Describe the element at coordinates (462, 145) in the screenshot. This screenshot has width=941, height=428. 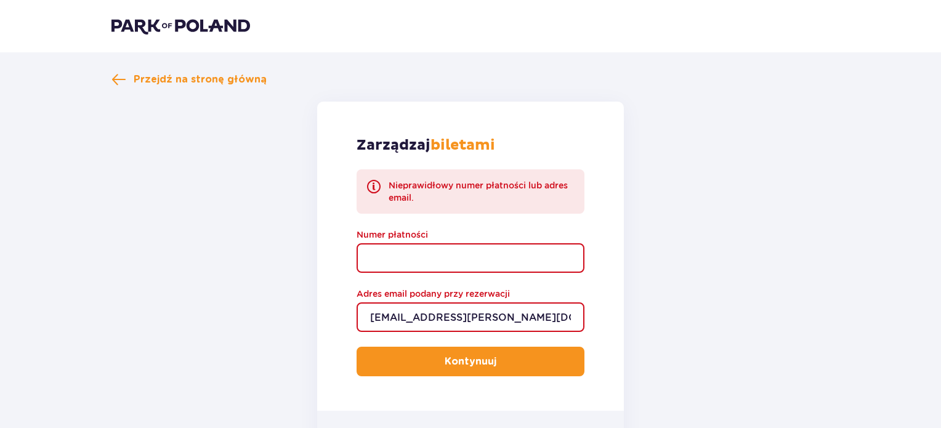
I see `strong: biletami` at that location.